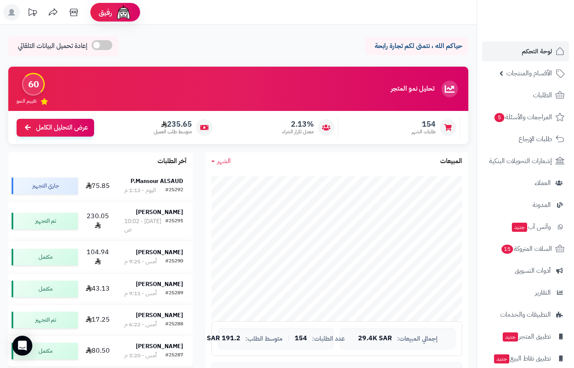  I want to click on a: التقارير, so click(526, 293).